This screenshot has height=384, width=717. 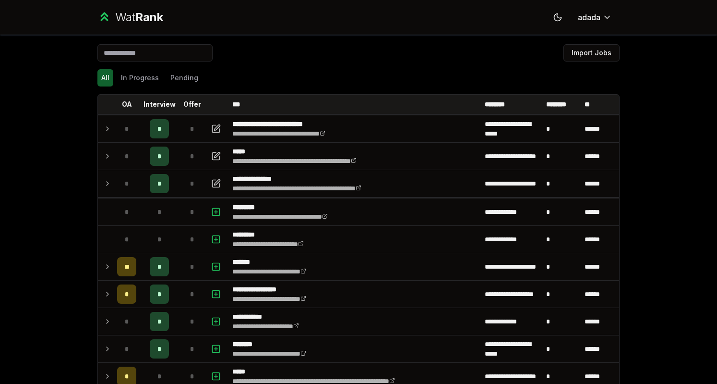 What do you see at coordinates (139, 17) in the screenshot?
I see `div: Wat` at bounding box center [139, 17].